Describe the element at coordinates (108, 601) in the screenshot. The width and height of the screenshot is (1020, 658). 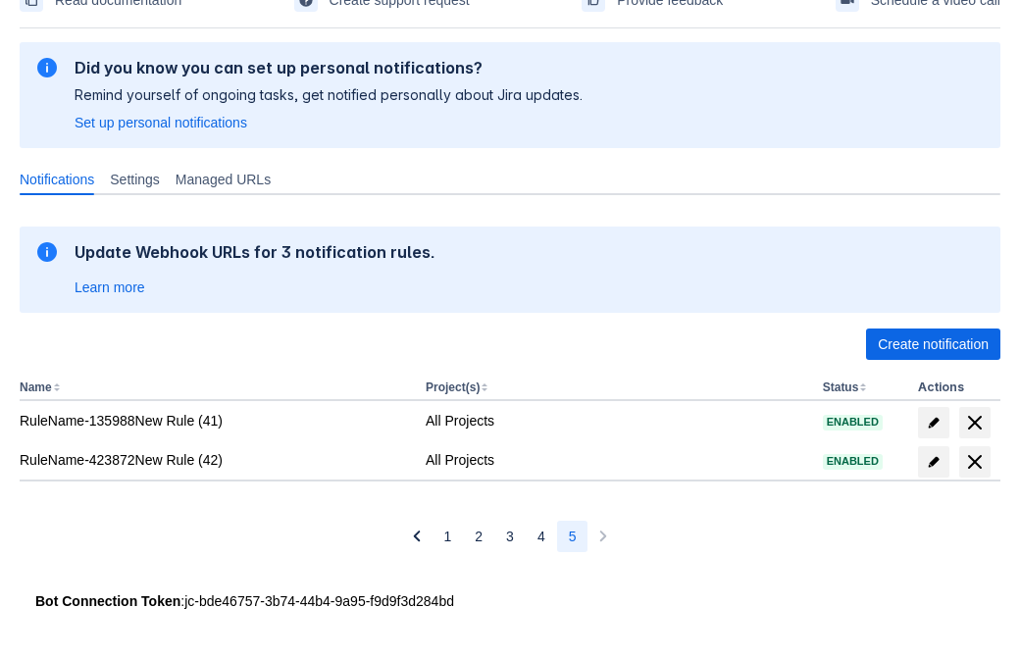
I see `strong: Bot Connection Token` at that location.